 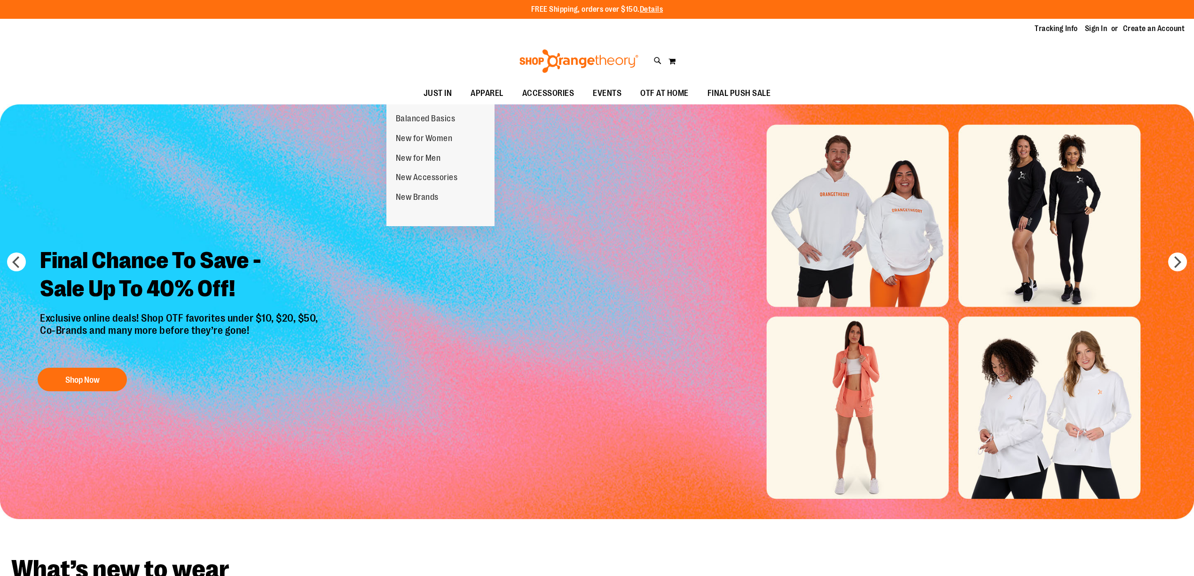 I want to click on a: Final Chance To Save -Sale Up To 40% Off! Exclusive online deals! Shop OTF favorites under $10, $..., so click(x=180, y=317).